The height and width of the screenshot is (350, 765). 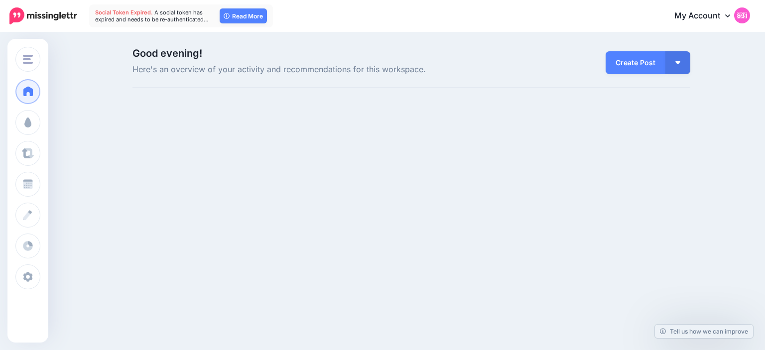 What do you see at coordinates (678, 63) in the screenshot?
I see `img: arrow-down-white.png` at bounding box center [678, 63].